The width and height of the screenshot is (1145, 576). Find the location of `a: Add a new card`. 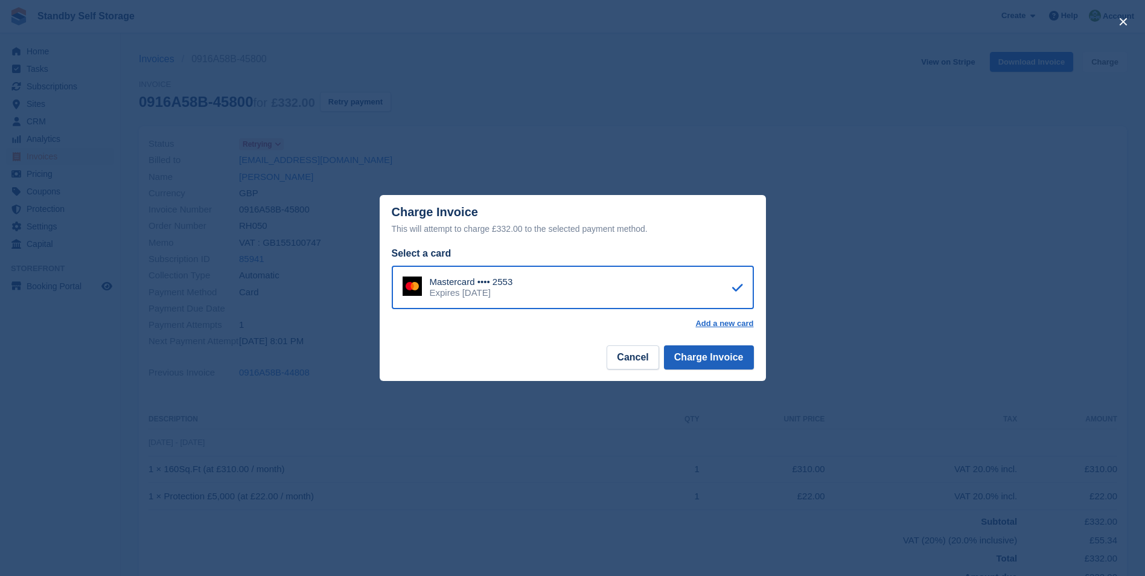

a: Add a new card is located at coordinates (724, 323).